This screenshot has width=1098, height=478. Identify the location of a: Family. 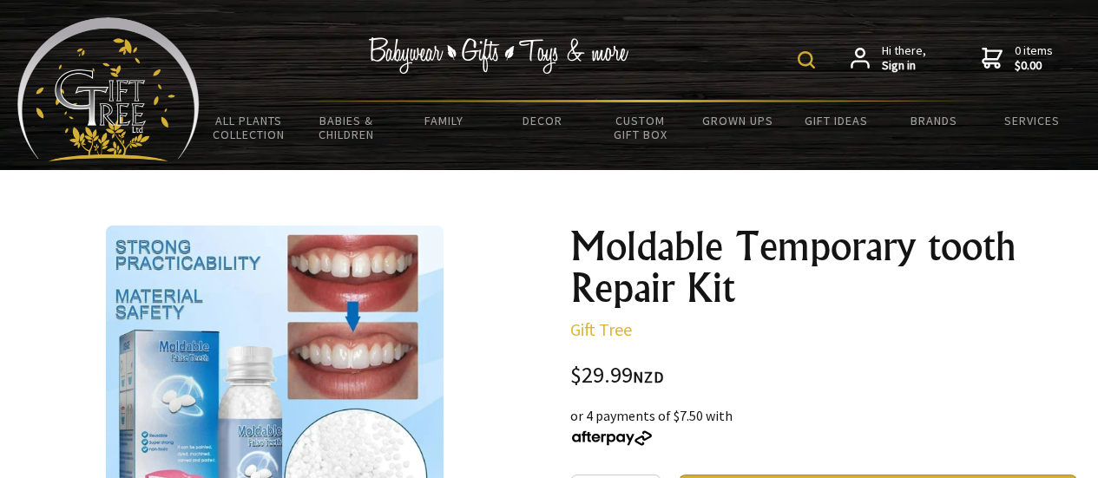
(444, 121).